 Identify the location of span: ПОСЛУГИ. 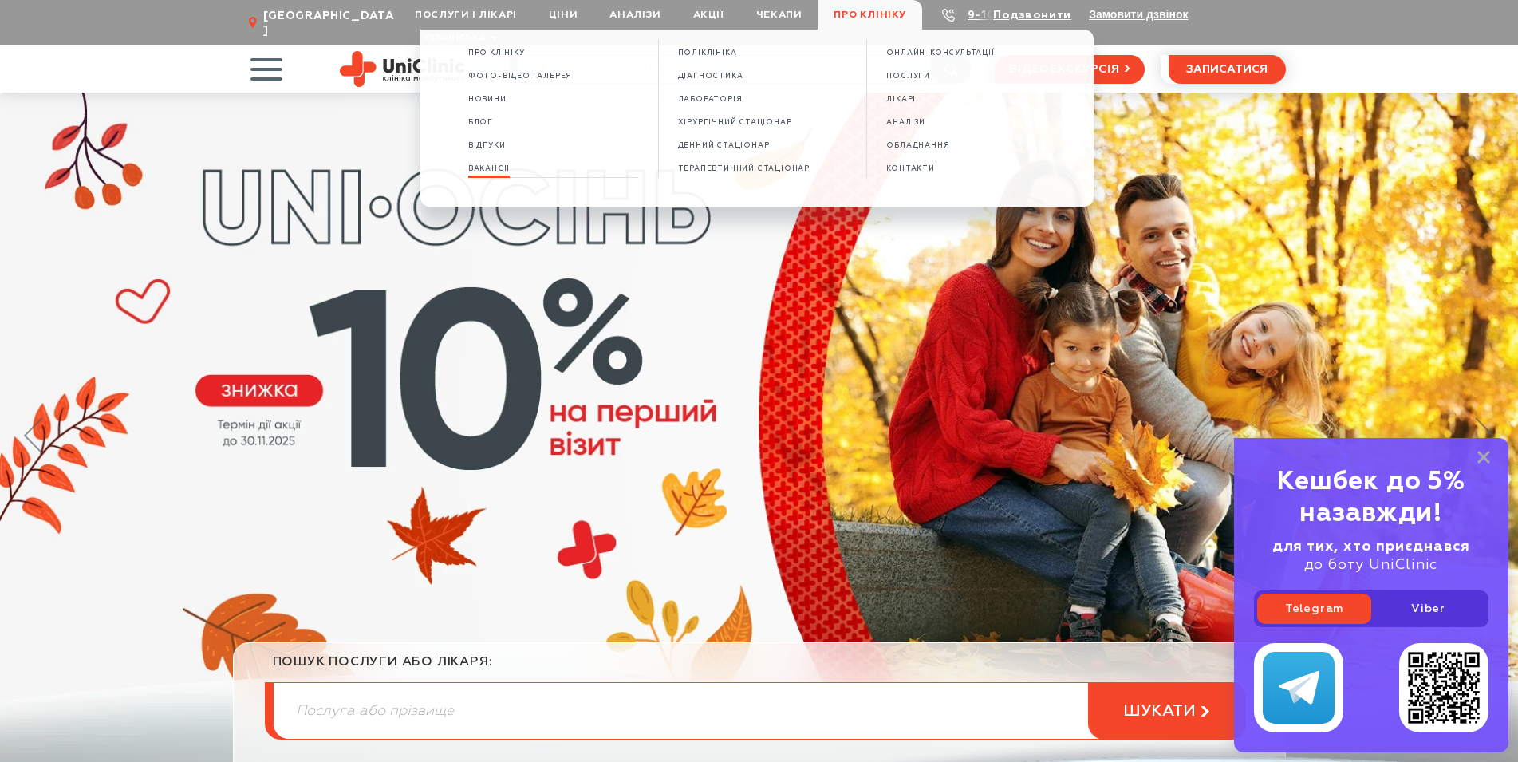
(908, 76).